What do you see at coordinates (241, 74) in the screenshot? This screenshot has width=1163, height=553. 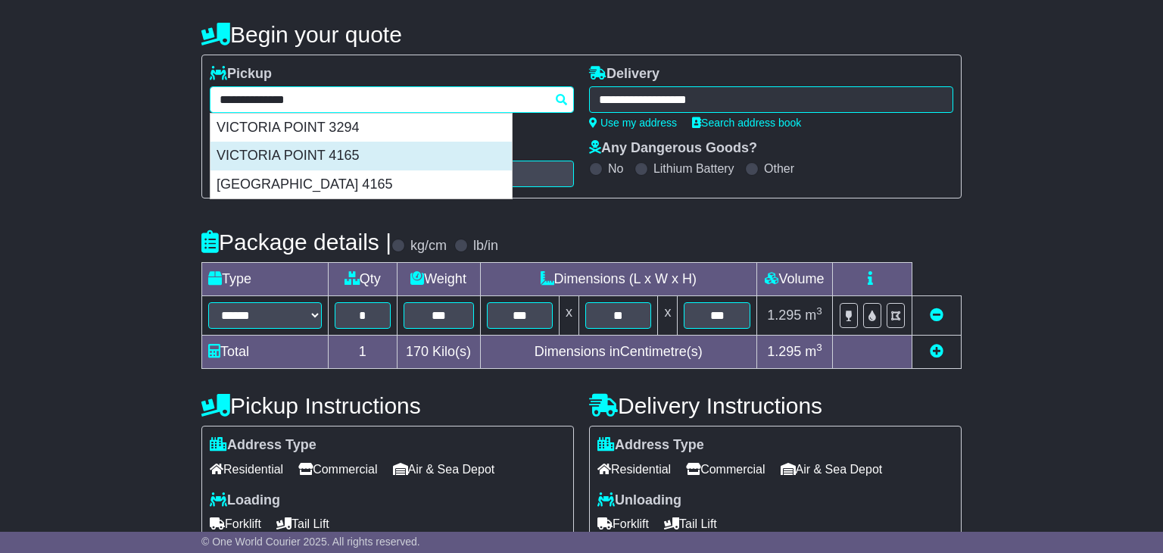 I see `label: Pickup` at bounding box center [241, 74].